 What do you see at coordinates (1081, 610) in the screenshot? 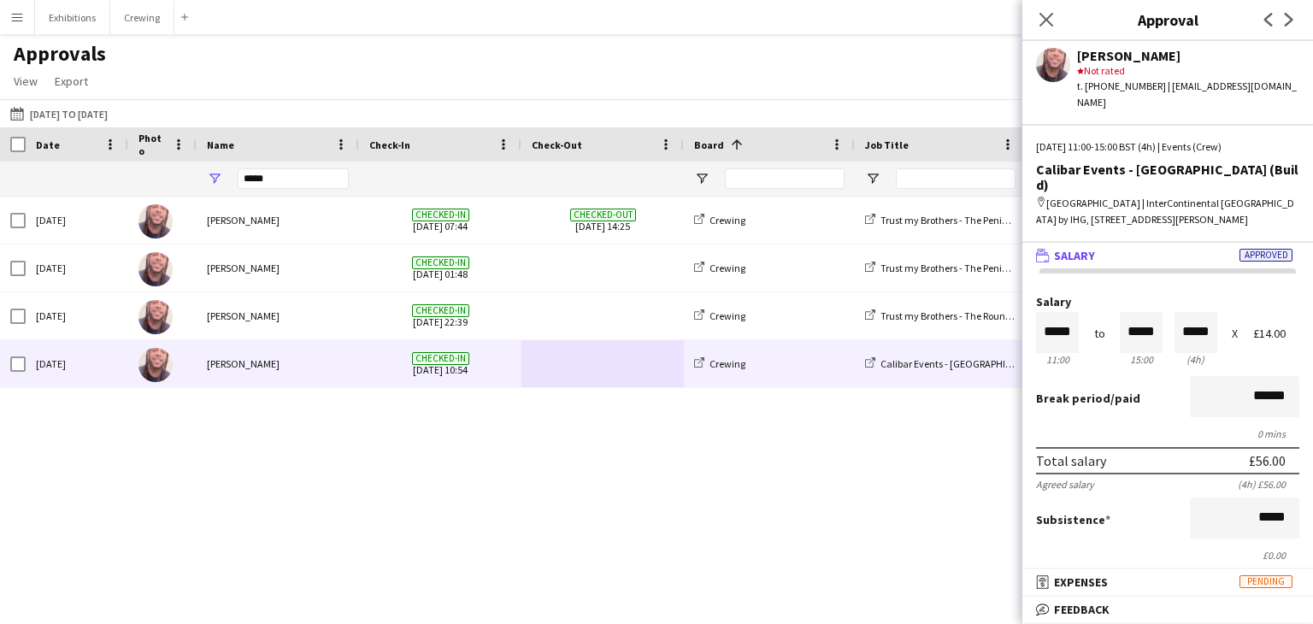
I see `span: Feedback` at bounding box center [1081, 610].